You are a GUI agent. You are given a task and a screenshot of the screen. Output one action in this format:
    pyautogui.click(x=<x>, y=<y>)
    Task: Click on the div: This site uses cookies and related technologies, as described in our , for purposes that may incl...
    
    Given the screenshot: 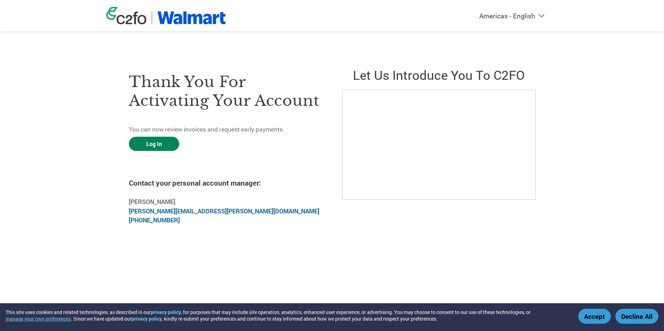 What is the action you would take?
    pyautogui.click(x=287, y=315)
    